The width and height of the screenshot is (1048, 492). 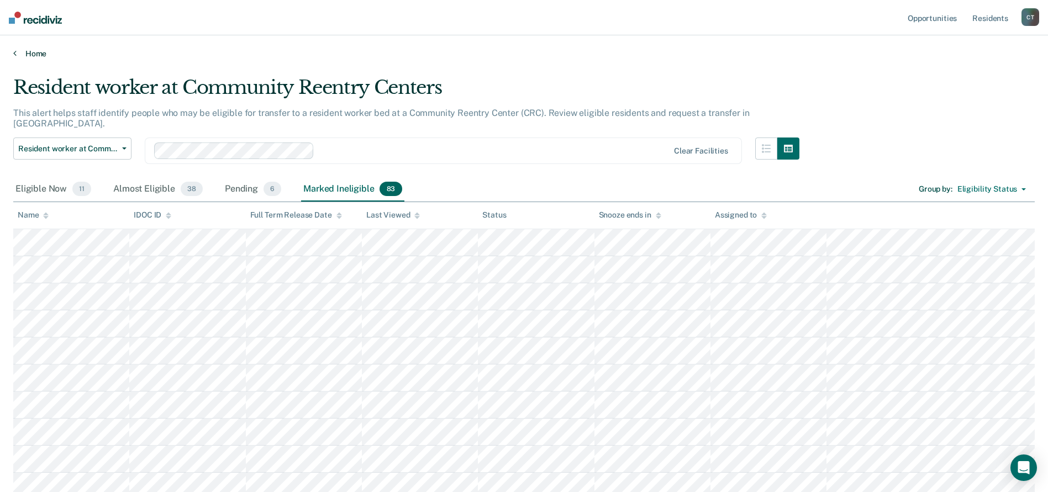 I want to click on button: Eligibility Status, so click(x=991, y=189).